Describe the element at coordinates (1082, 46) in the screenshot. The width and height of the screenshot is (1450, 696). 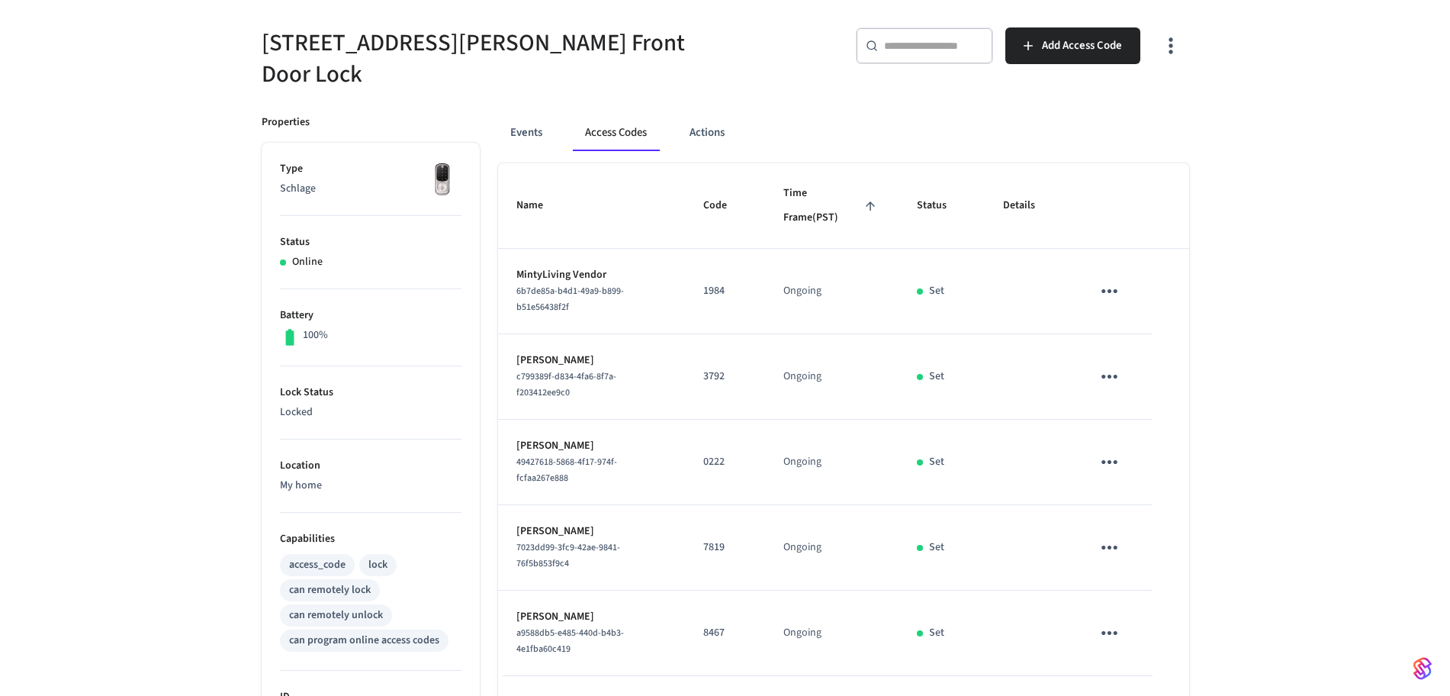
I see `span: Add Access Code` at that location.